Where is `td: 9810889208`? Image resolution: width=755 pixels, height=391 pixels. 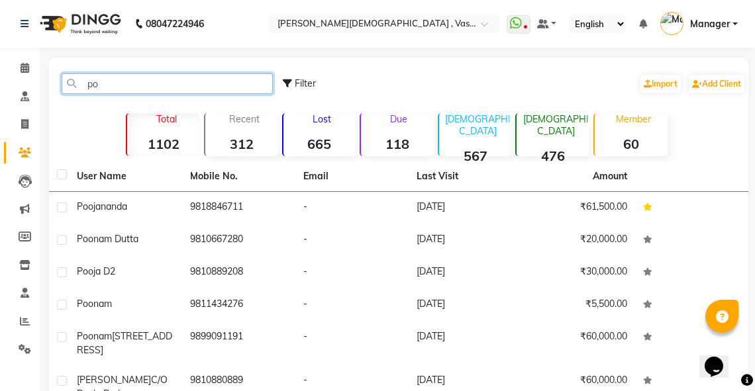
td: 9810889208 is located at coordinates (238, 273).